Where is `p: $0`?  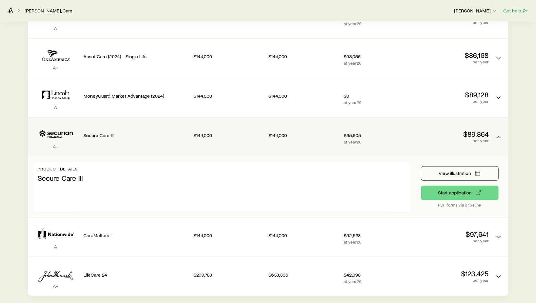 p: $0 is located at coordinates (378, 96).